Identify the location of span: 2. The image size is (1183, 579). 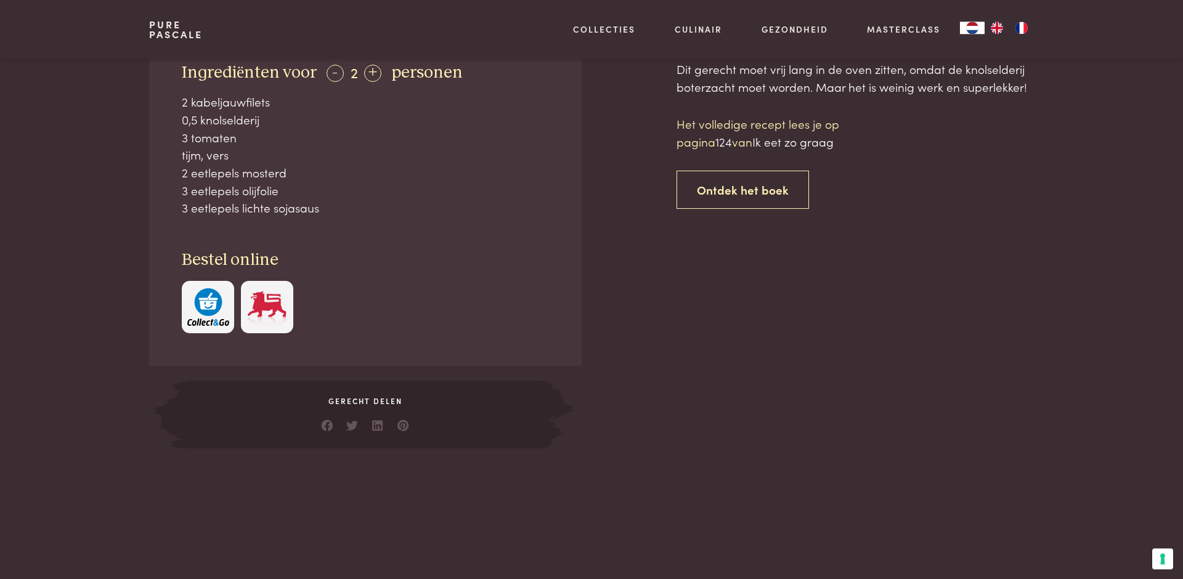
(354, 71).